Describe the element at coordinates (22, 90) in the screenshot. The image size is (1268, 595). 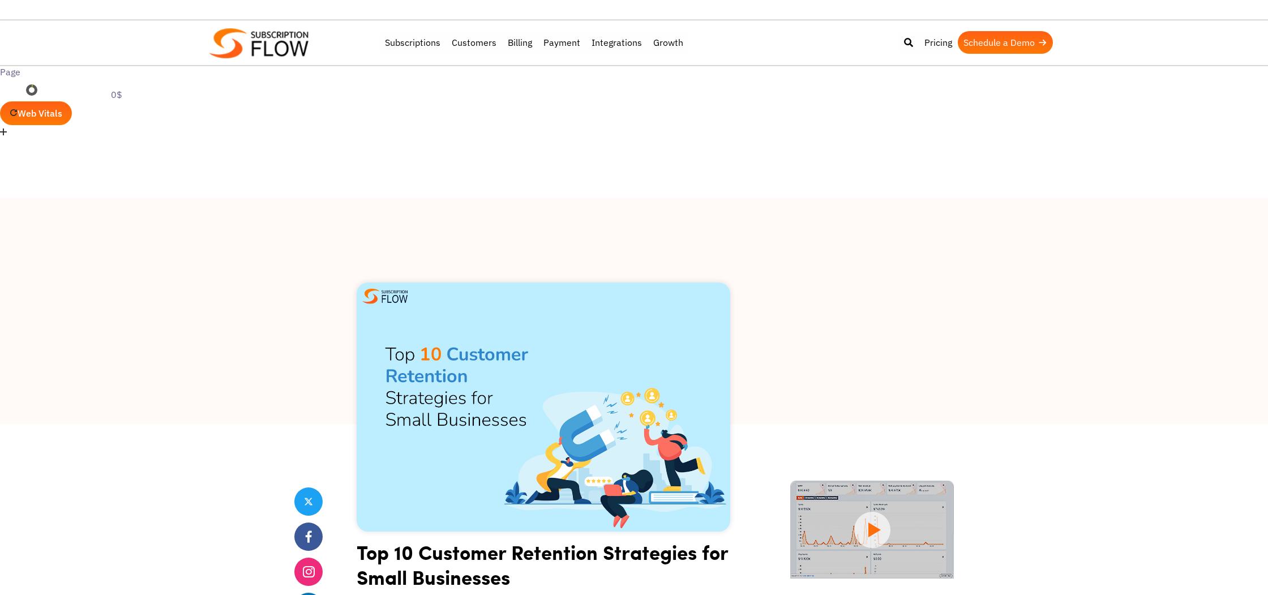
I see `a: ur4` at that location.